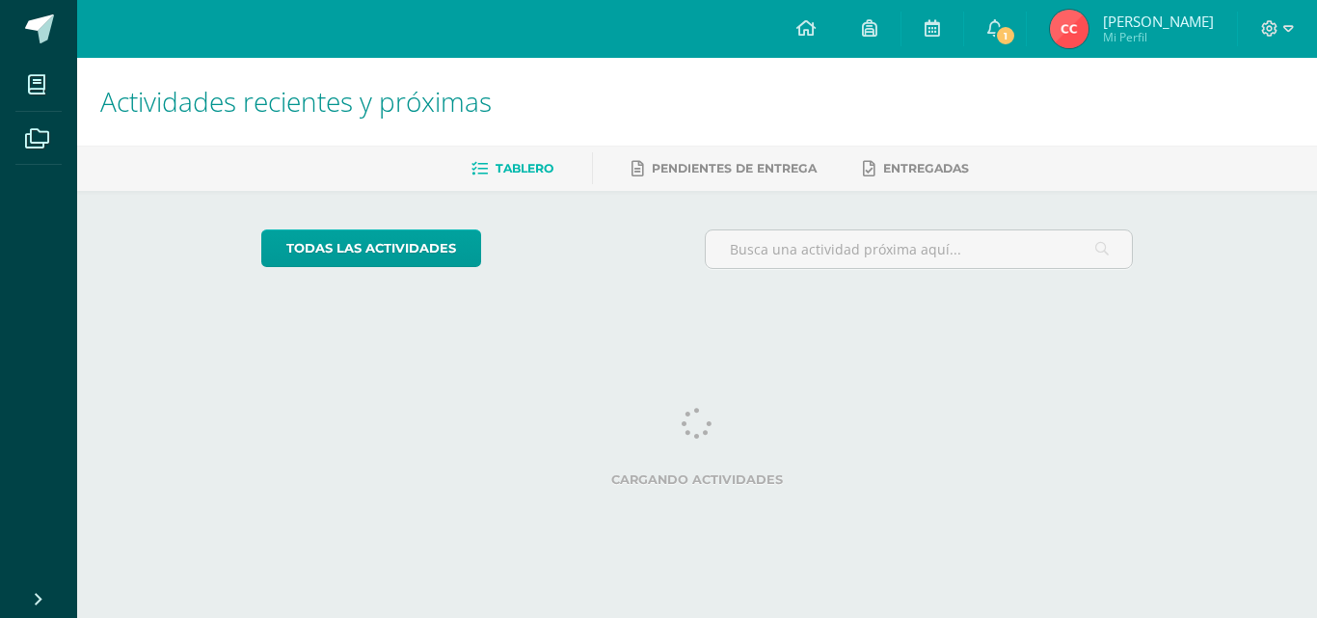  What do you see at coordinates (371, 248) in the screenshot?
I see `a: todas las Actividades` at bounding box center [371, 248].